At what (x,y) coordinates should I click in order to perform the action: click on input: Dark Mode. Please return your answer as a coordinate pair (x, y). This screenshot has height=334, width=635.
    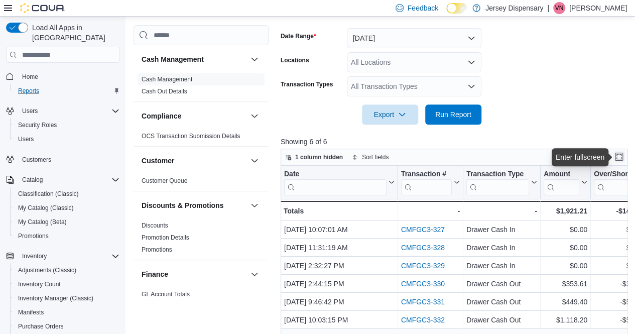
    Looking at the image, I should click on (457, 8).